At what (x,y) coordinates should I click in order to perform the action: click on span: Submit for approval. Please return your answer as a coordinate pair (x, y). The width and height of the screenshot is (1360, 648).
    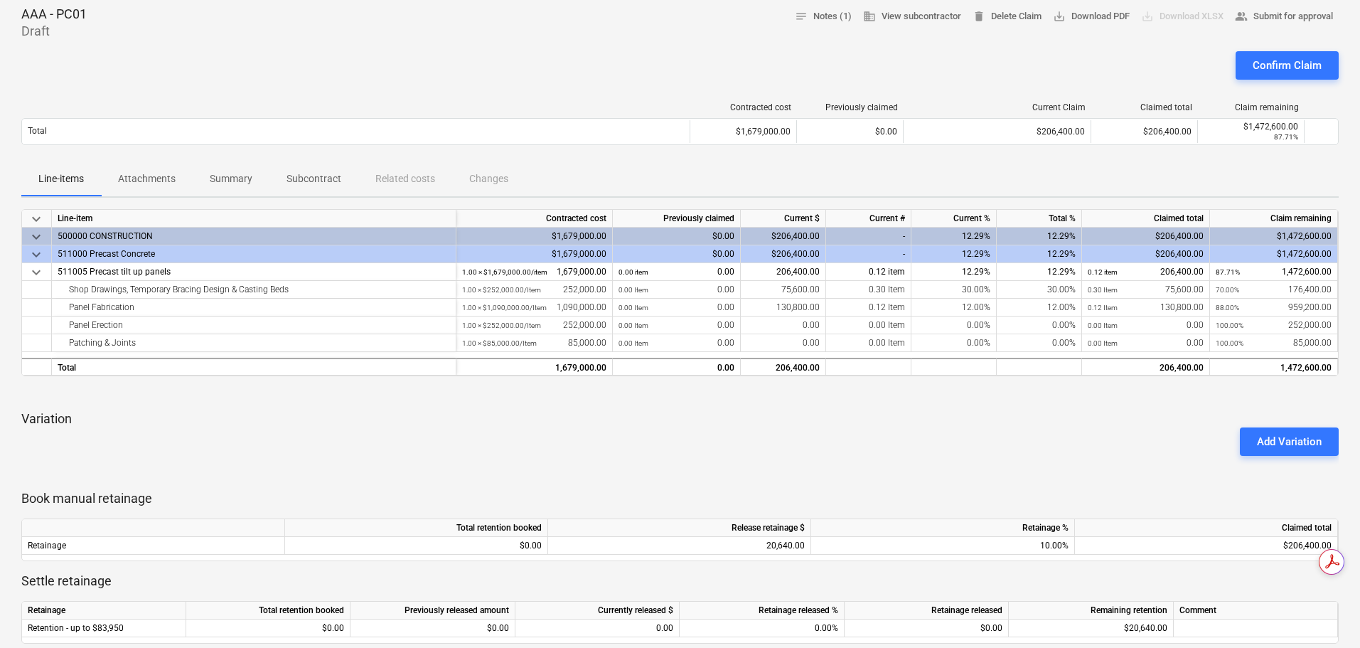
    Looking at the image, I should click on (1284, 16).